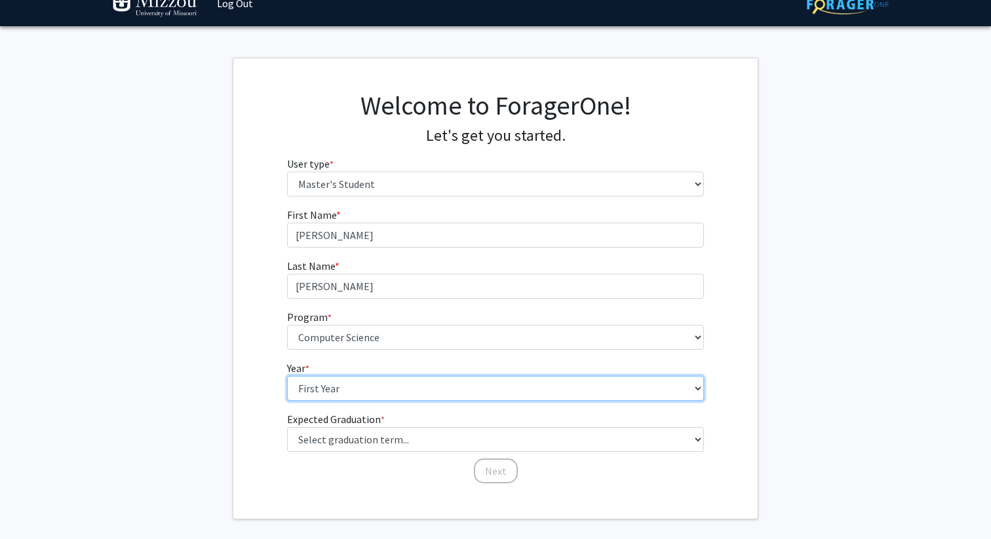 This screenshot has height=539, width=991. I want to click on label: Program, so click(309, 317).